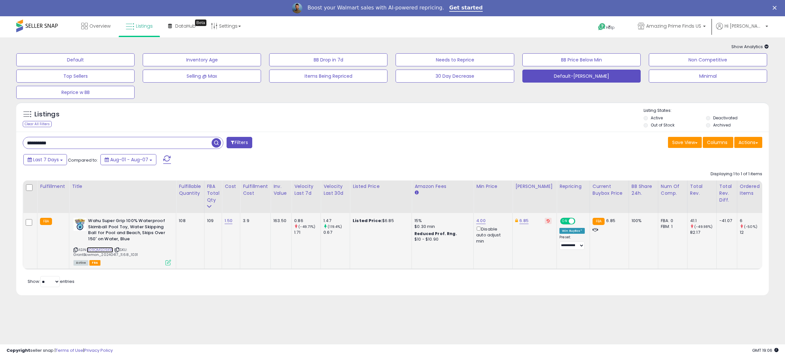 This screenshot has width=785, height=357. What do you see at coordinates (703, 227) in the screenshot?
I see `small: (-49.98%)` at bounding box center [703, 227].